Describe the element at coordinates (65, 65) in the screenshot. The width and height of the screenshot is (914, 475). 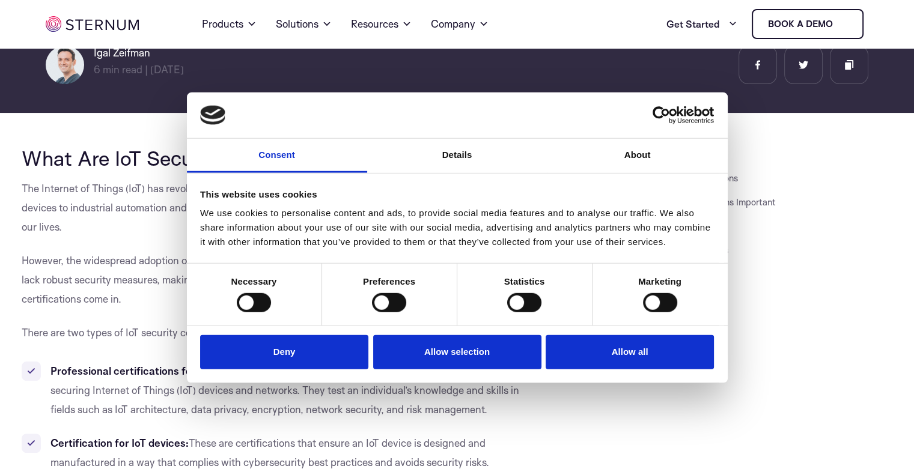
I see `img: Igal Zeifman` at that location.